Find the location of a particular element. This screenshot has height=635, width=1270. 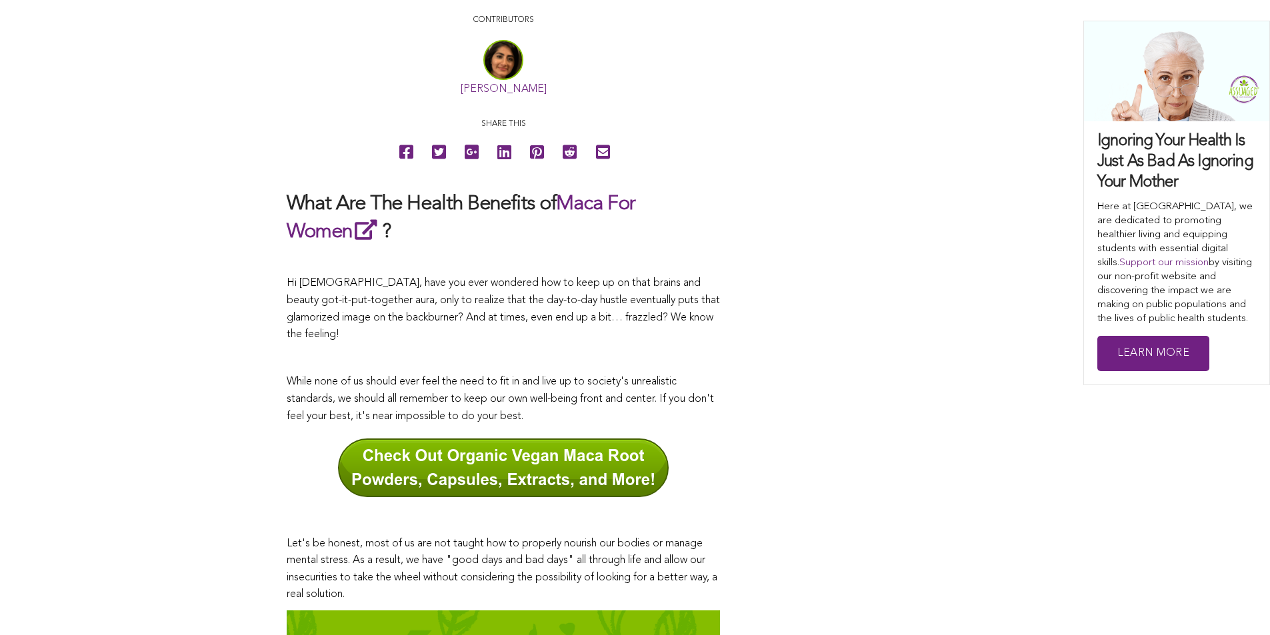

span: Let's be honest, most of us are not taught how to properly nourish our bodies or manage mental st... is located at coordinates (502, 569).